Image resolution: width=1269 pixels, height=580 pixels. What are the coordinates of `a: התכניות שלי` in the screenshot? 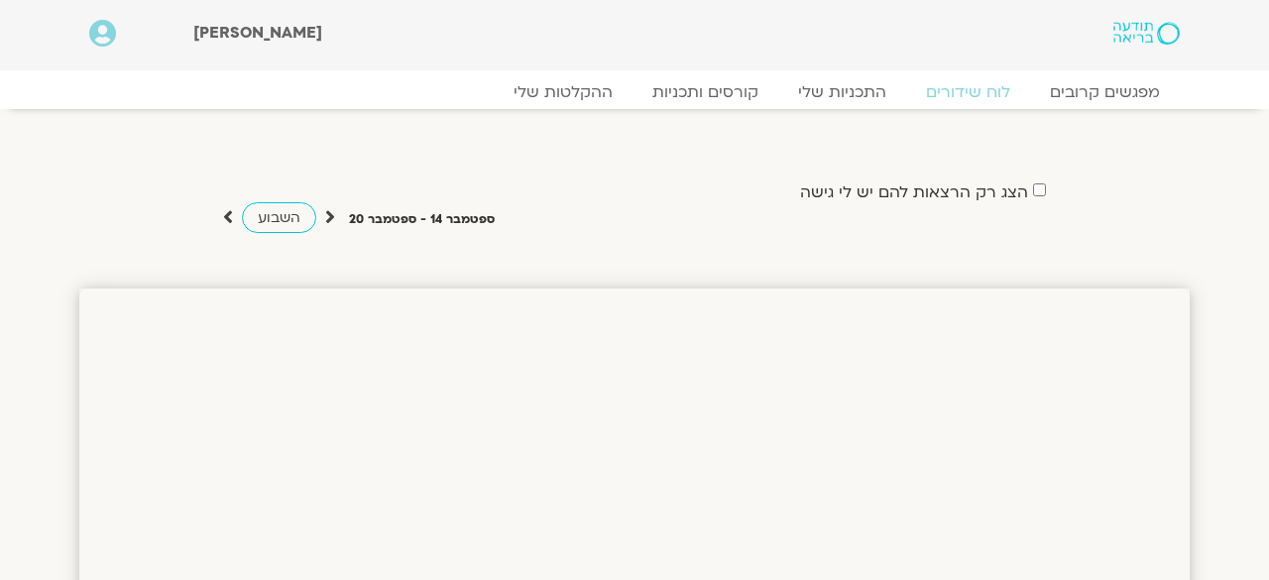 It's located at (842, 92).